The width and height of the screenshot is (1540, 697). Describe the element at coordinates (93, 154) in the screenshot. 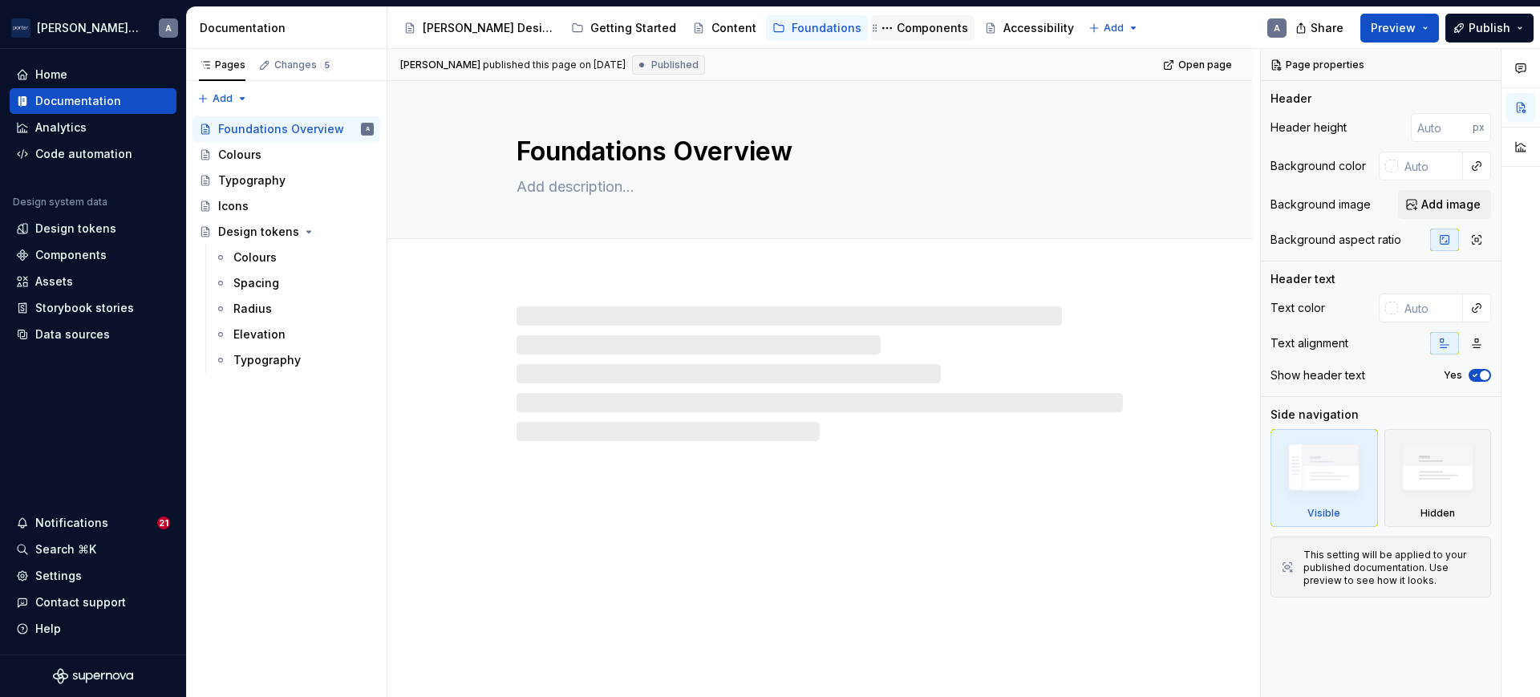

I see `a: Code automation` at that location.